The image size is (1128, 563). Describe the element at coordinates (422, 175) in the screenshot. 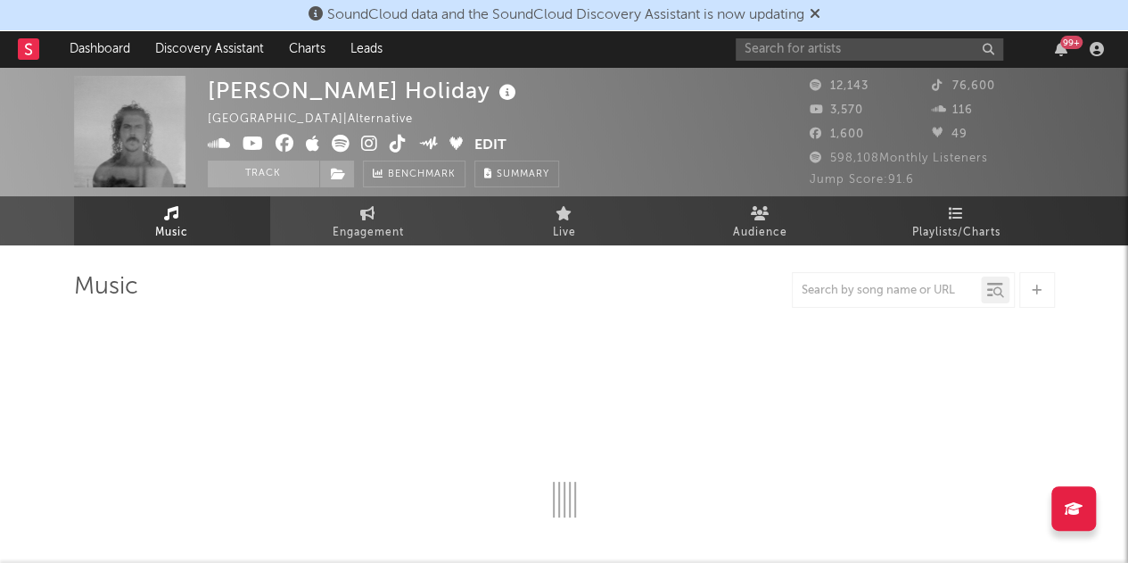

I see `span: Benchmark` at that location.